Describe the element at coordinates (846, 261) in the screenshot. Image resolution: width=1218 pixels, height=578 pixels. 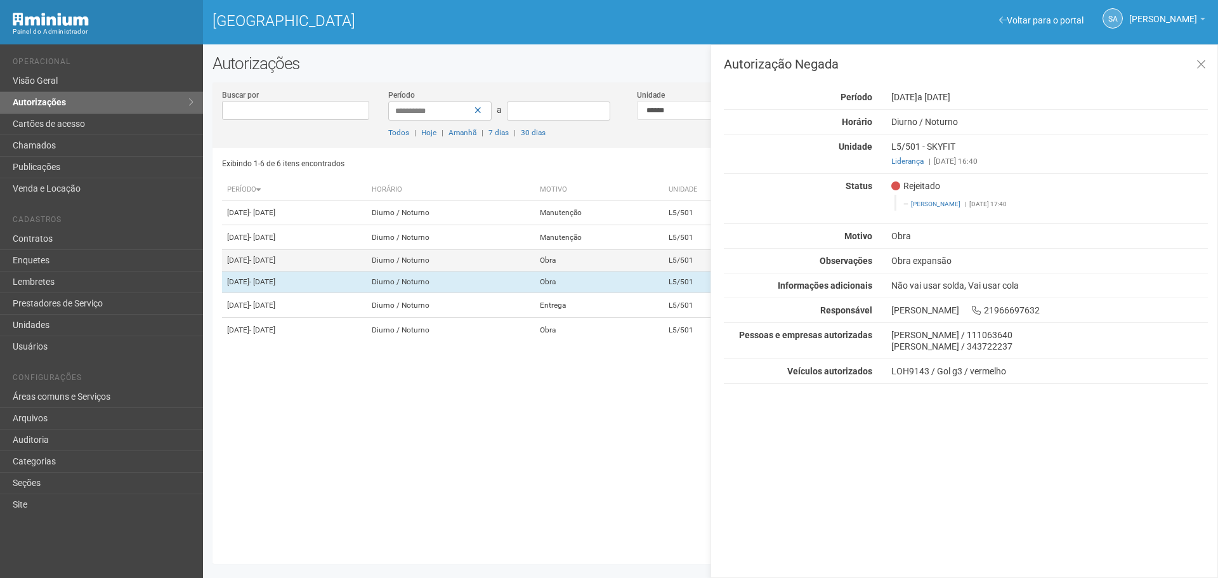
I see `strong: Observações` at that location.